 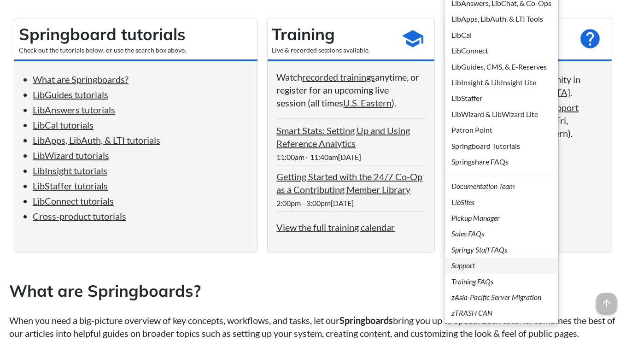 I want to click on div: Live & recorded sessions available., so click(x=334, y=50).